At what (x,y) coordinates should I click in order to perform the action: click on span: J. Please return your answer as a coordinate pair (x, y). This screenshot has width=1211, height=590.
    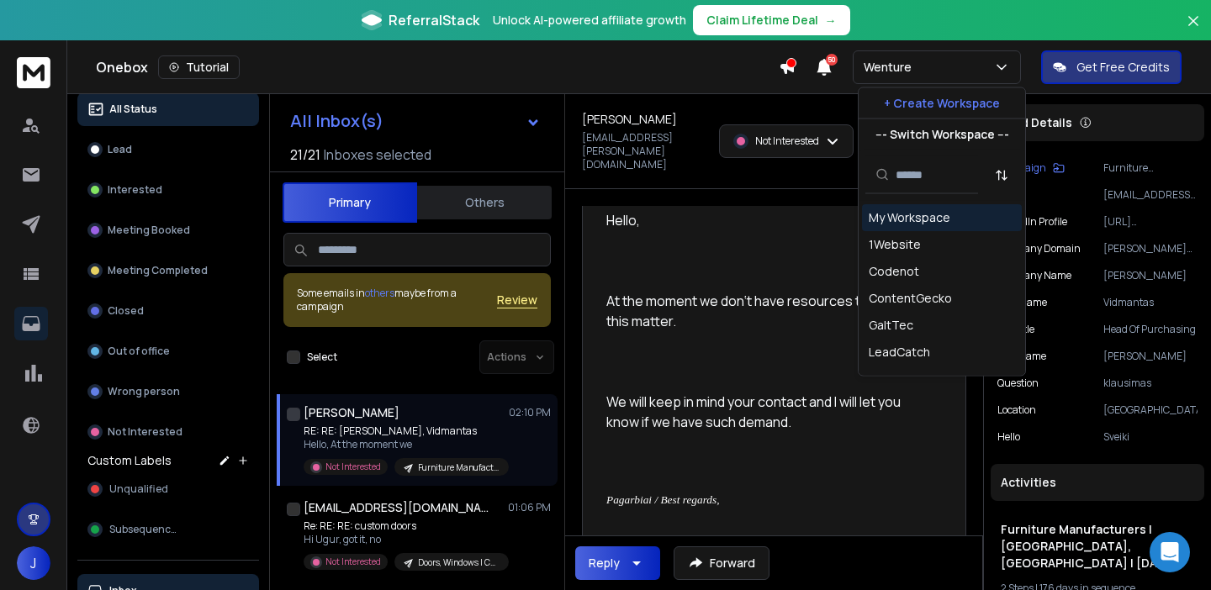
    Looking at the image, I should click on (34, 563).